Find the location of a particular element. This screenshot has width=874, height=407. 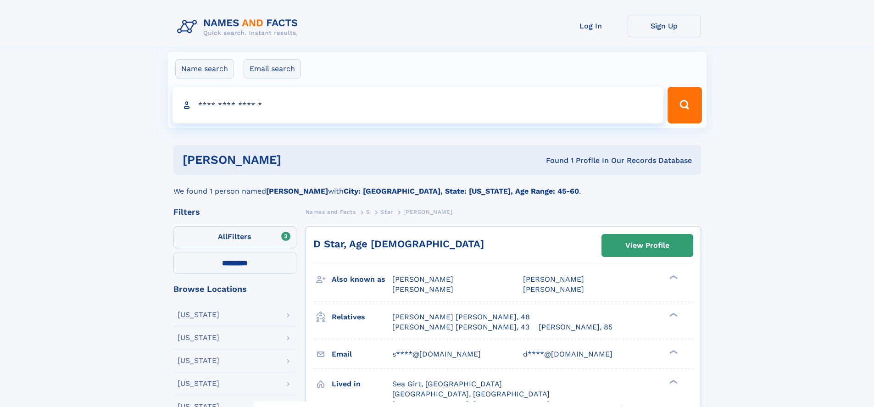

a: View Profile is located at coordinates (647, 245).